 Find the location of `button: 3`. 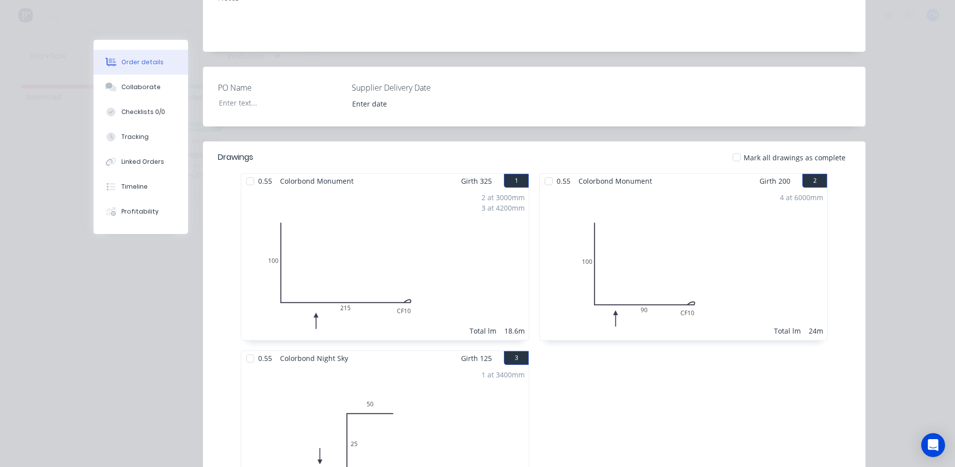

button: 3 is located at coordinates (516, 358).